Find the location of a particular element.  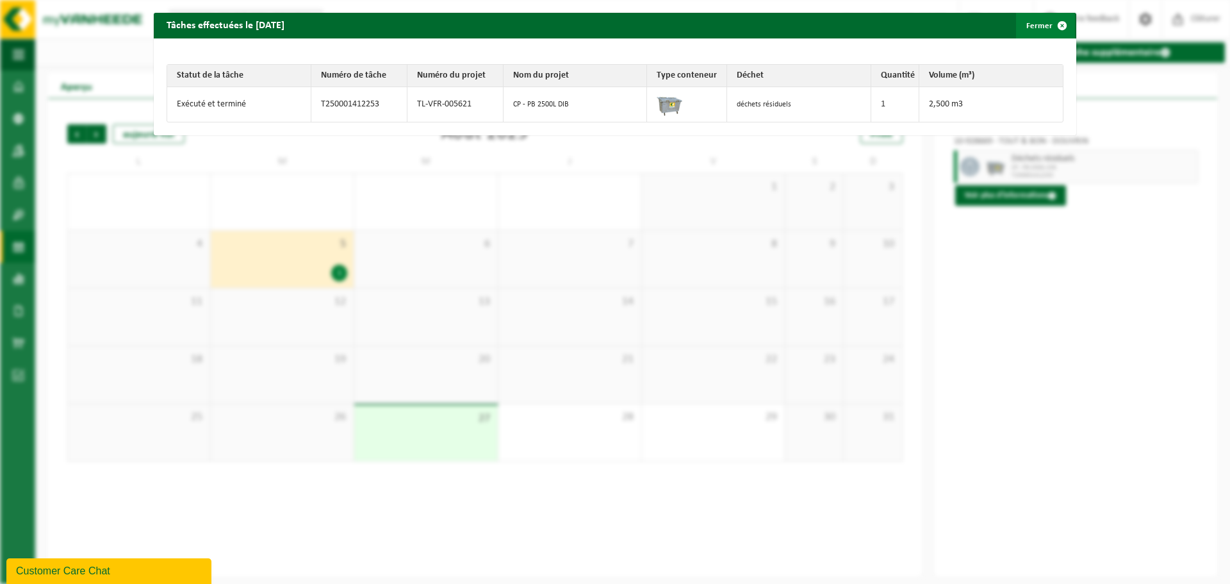

th: Quantité is located at coordinates (895, 76).